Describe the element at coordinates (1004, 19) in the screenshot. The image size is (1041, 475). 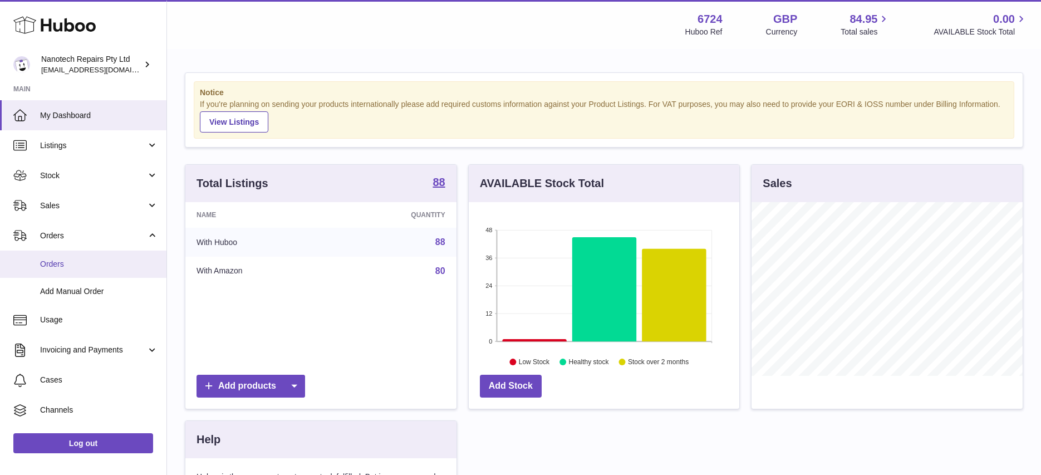
I see `span: 0.00` at that location.